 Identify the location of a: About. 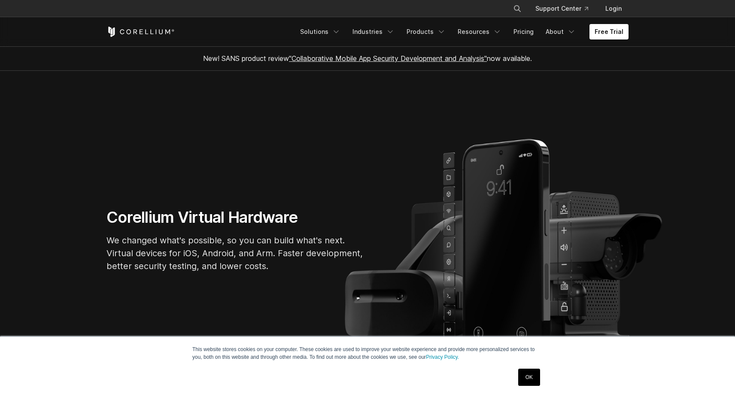
(560, 32).